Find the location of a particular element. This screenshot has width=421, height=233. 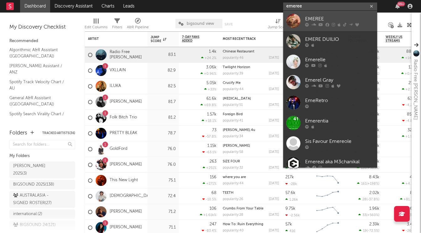

div: 78.7 is located at coordinates (163, 133).